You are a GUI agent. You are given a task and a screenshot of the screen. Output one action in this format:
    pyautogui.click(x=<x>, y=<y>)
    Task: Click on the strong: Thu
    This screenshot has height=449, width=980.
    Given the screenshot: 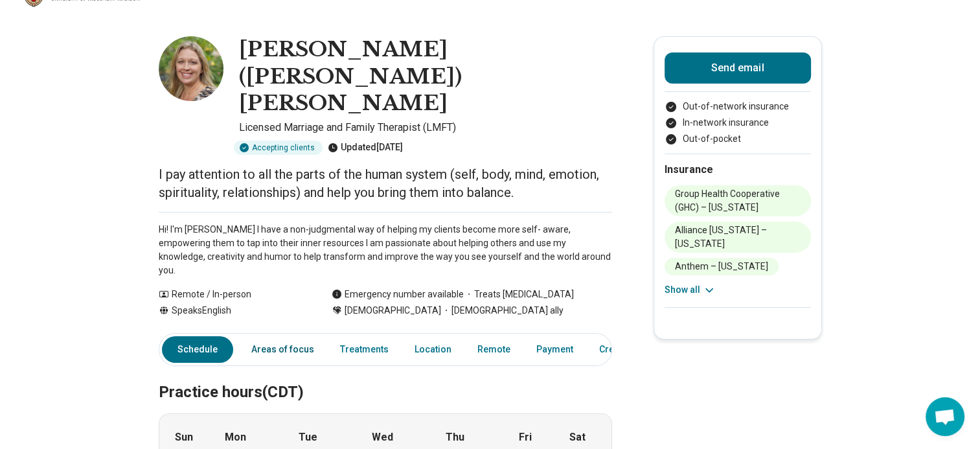 What is the action you would take?
    pyautogui.click(x=455, y=437)
    